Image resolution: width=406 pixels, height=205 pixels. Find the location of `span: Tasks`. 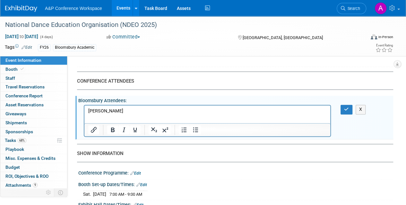

span: Tasks is located at coordinates (15, 141).